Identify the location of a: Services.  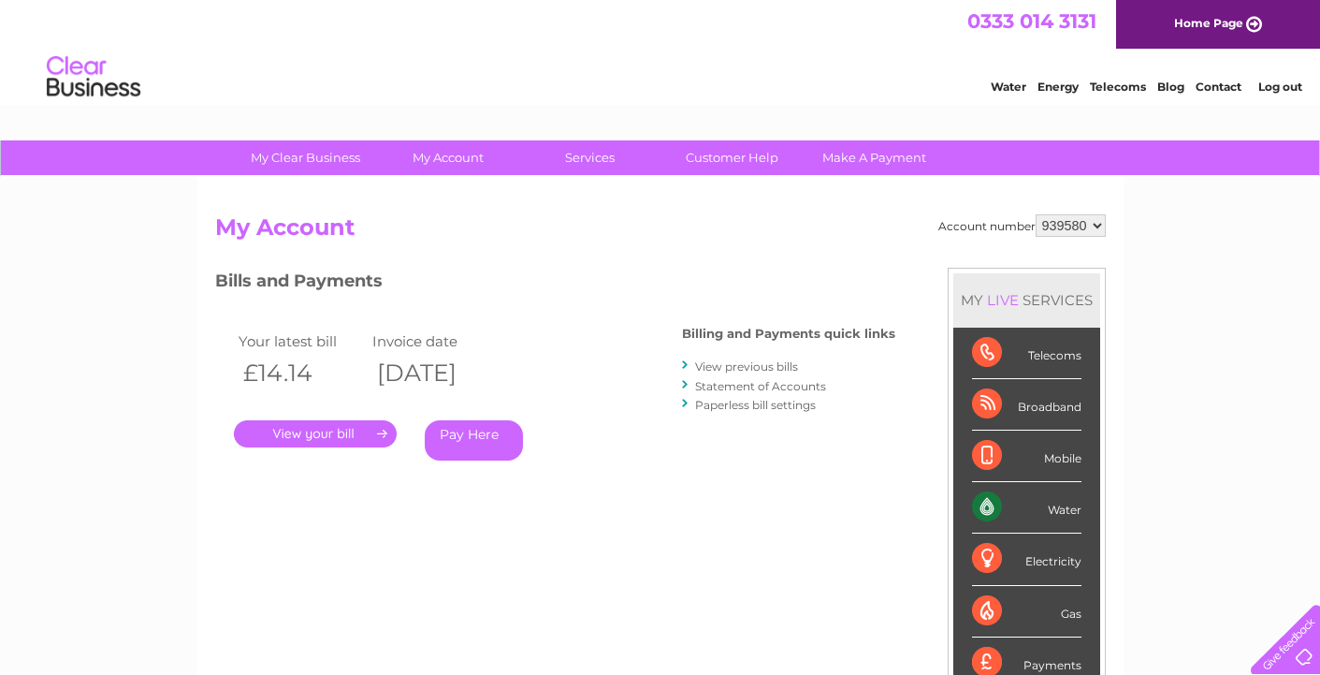
(590, 157).